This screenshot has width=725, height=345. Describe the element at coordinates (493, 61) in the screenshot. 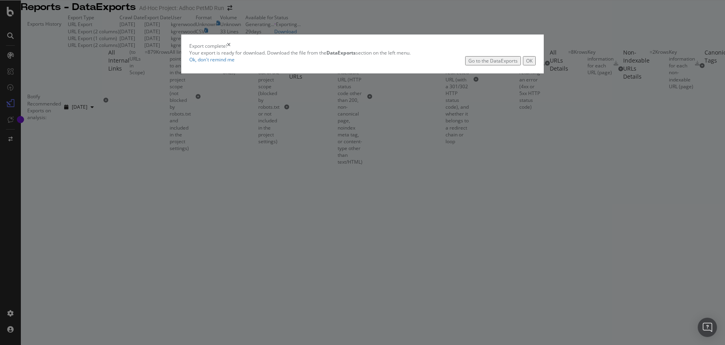

I see `button: Go to the DataExports` at that location.